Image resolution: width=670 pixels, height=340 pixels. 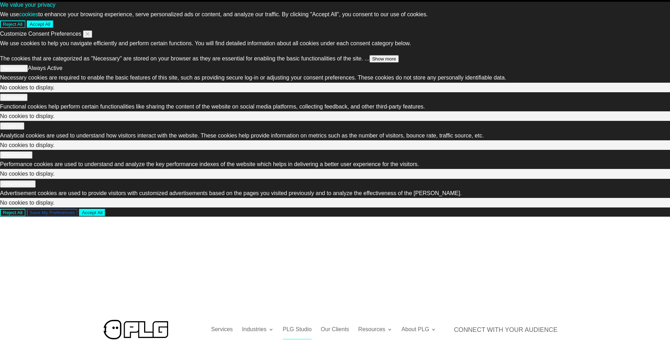 I want to click on a: Resources, so click(x=375, y=329).